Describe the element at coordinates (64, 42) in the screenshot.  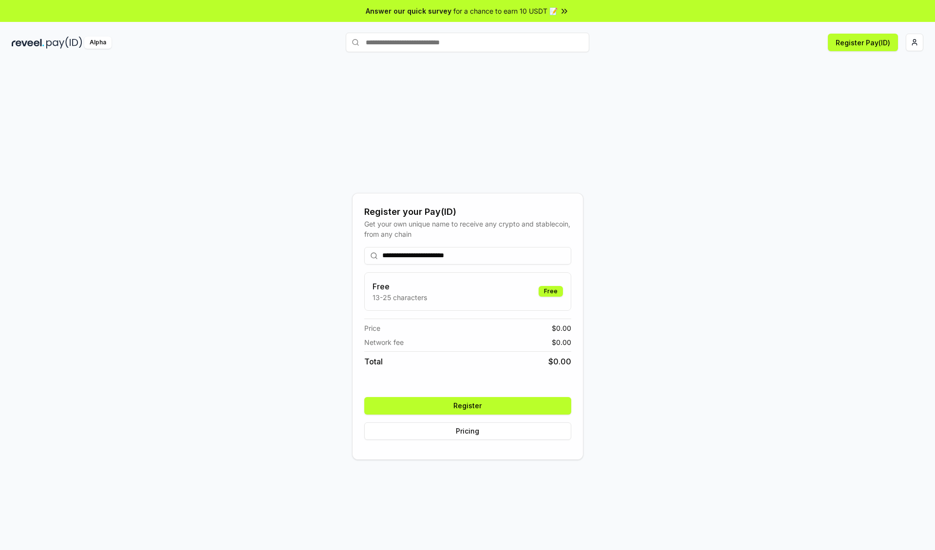
I see `img: pay_id` at that location.